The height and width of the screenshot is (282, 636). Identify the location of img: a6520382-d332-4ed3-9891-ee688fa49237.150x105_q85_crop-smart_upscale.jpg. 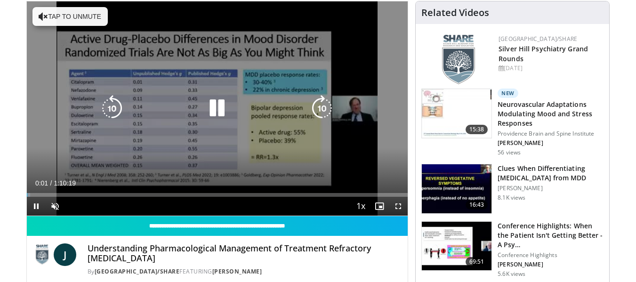
(457, 189).